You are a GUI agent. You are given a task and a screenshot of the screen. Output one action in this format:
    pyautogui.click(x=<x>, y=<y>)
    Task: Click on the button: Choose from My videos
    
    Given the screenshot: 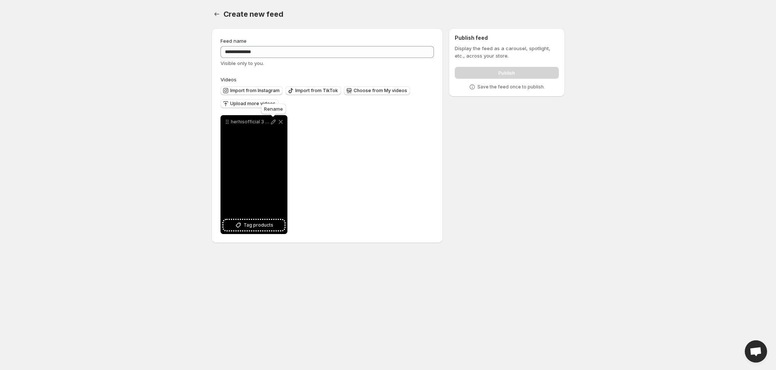 What is the action you would take?
    pyautogui.click(x=377, y=91)
    